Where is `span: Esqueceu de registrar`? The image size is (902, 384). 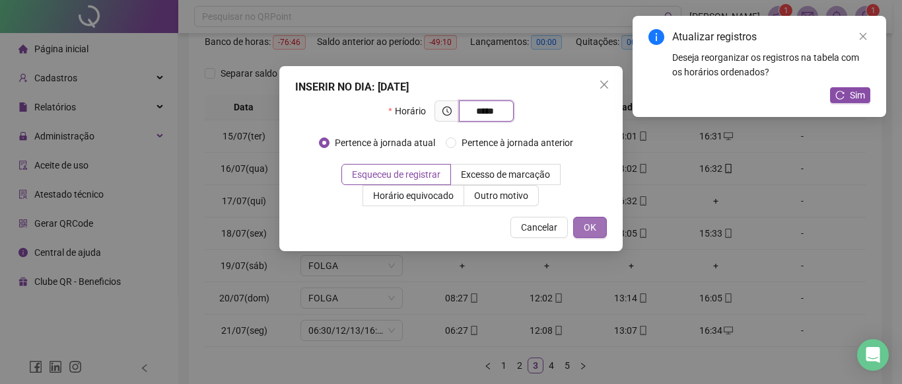
span: Esqueceu de registrar is located at coordinates (396, 174).